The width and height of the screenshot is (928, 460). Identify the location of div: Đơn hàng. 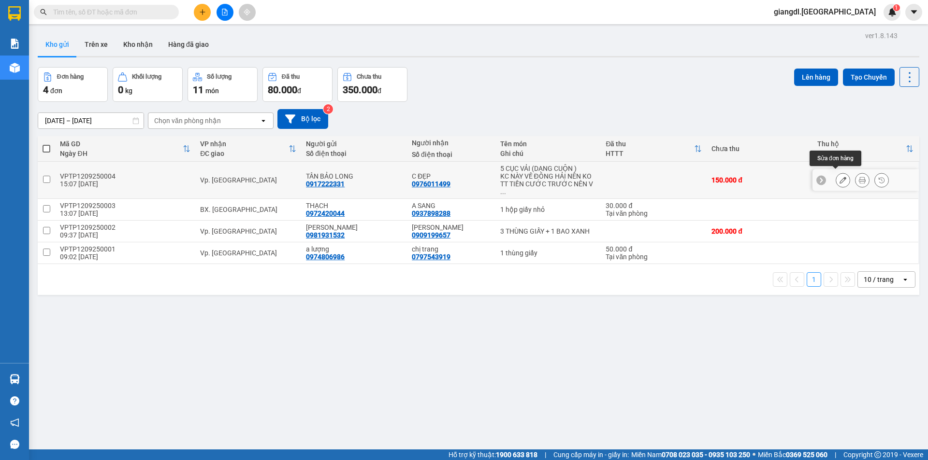
(70, 77).